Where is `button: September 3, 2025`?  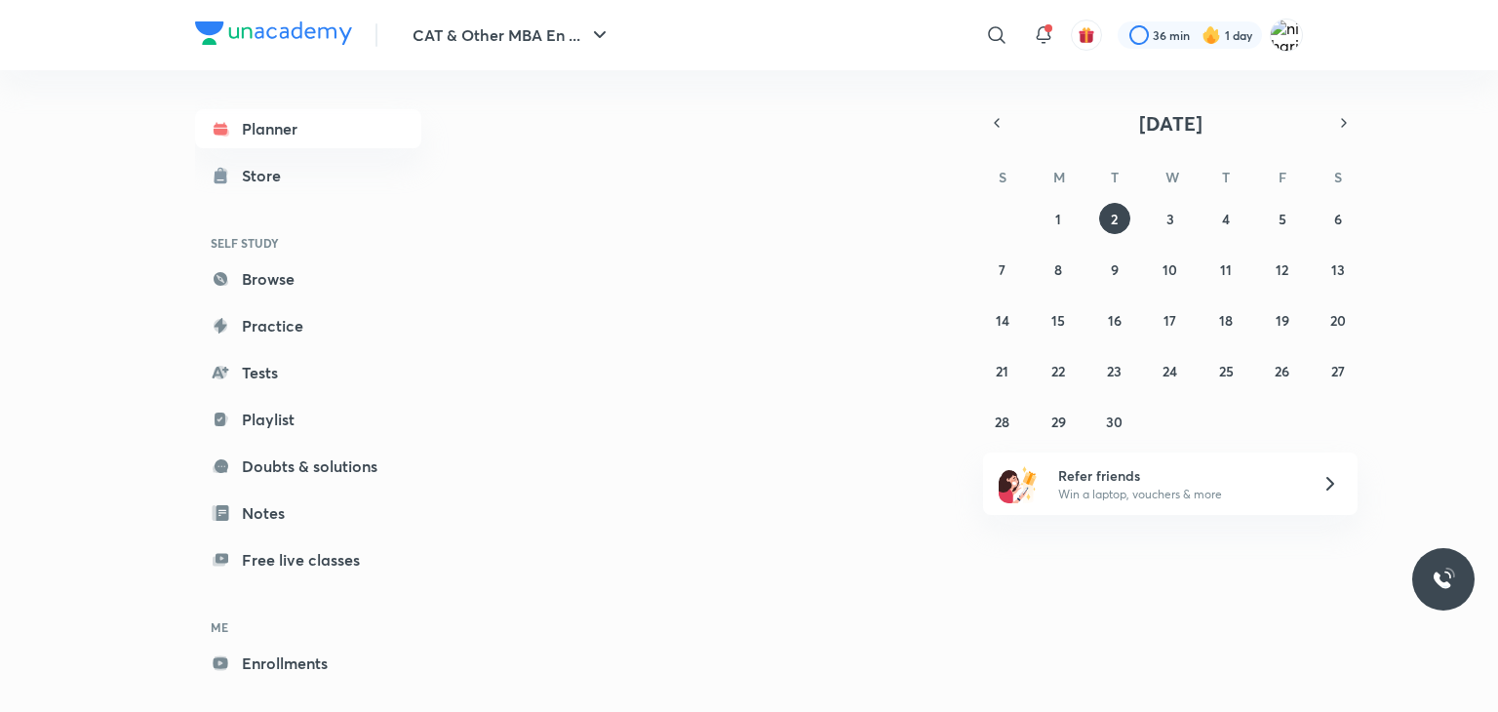
button: September 3, 2025 is located at coordinates (1170, 218).